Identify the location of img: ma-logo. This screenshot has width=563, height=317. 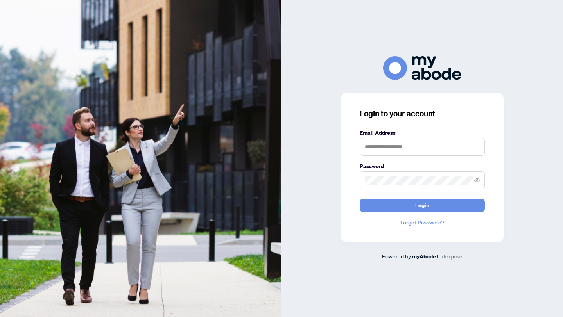
(422, 68).